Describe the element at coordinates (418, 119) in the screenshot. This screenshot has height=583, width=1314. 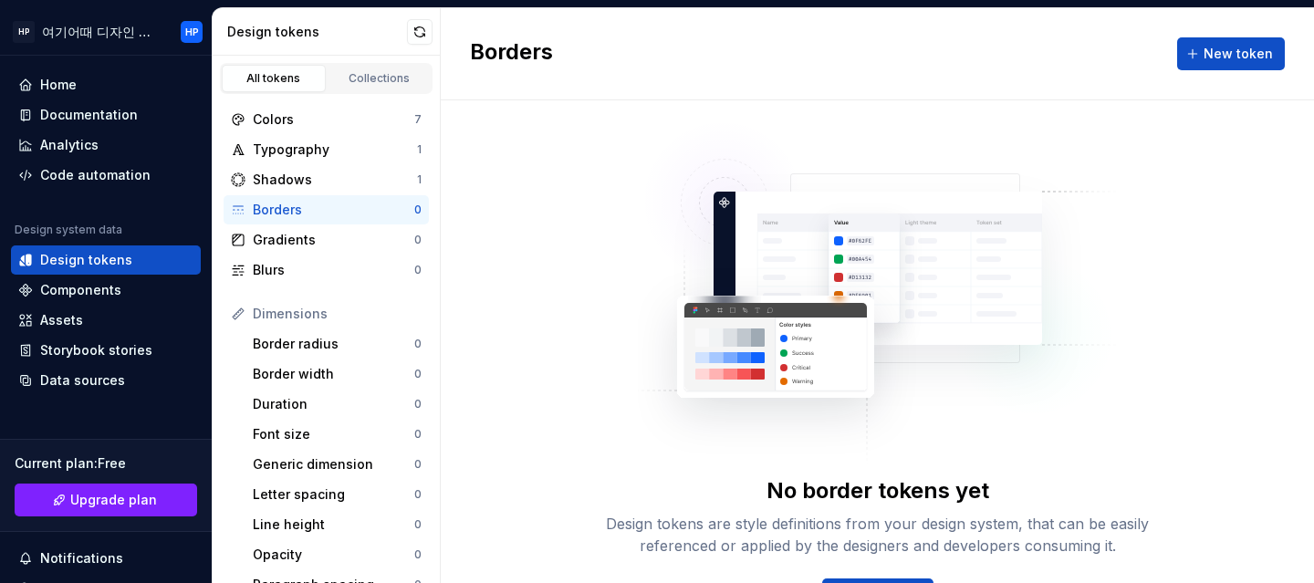
I see `div: 7` at that location.